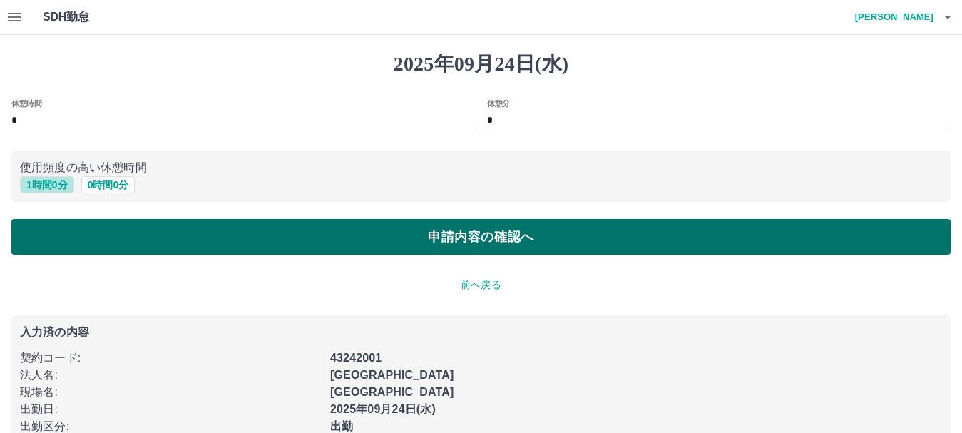 This screenshot has width=962, height=433. Describe the element at coordinates (383, 409) in the screenshot. I see `b: 2025年09月24日(水)` at that location.